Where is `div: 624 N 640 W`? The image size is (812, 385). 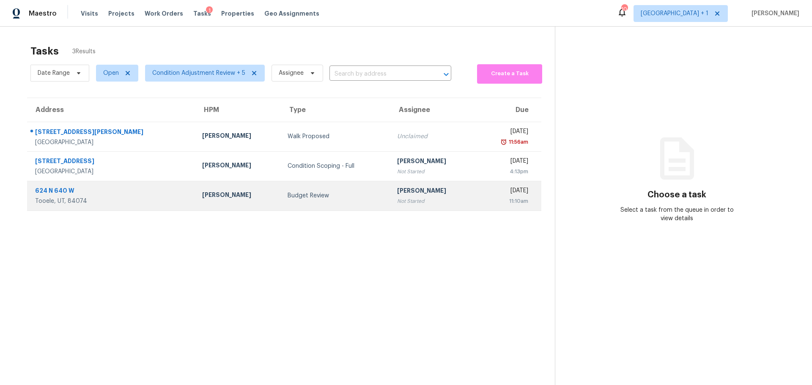
div: 624 N 640 W is located at coordinates (112, 192).